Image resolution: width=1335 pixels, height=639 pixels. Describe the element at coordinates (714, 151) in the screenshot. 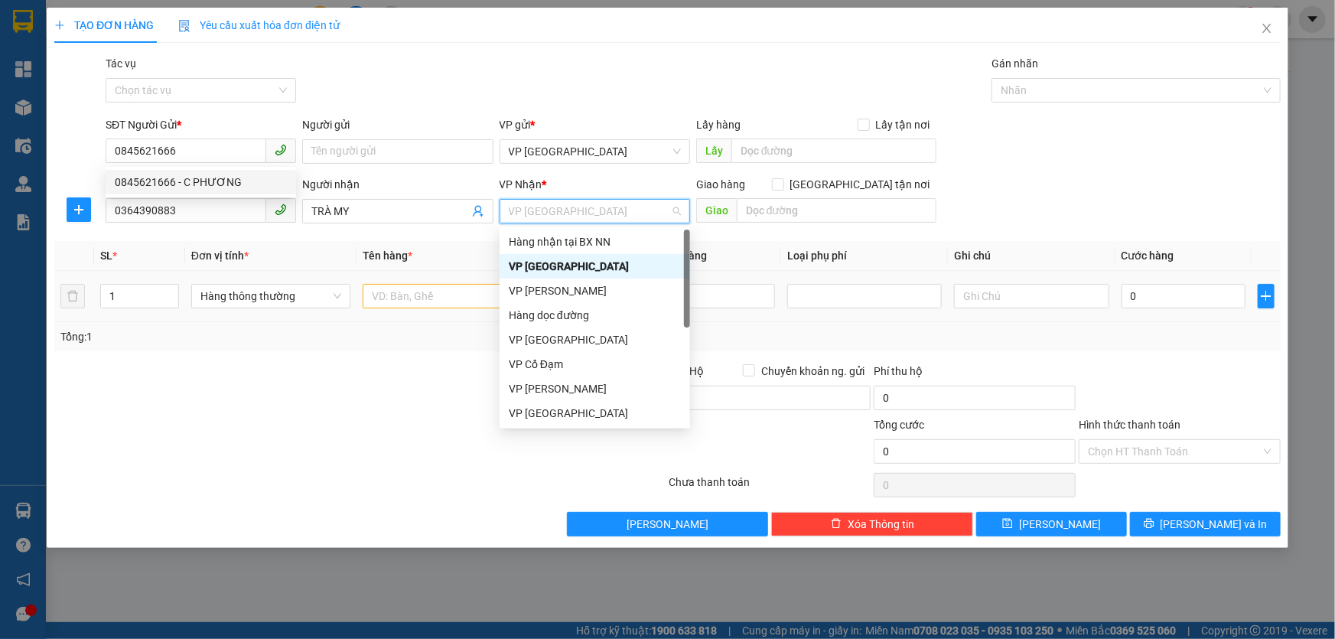

I see `span: Lấy` at that location.